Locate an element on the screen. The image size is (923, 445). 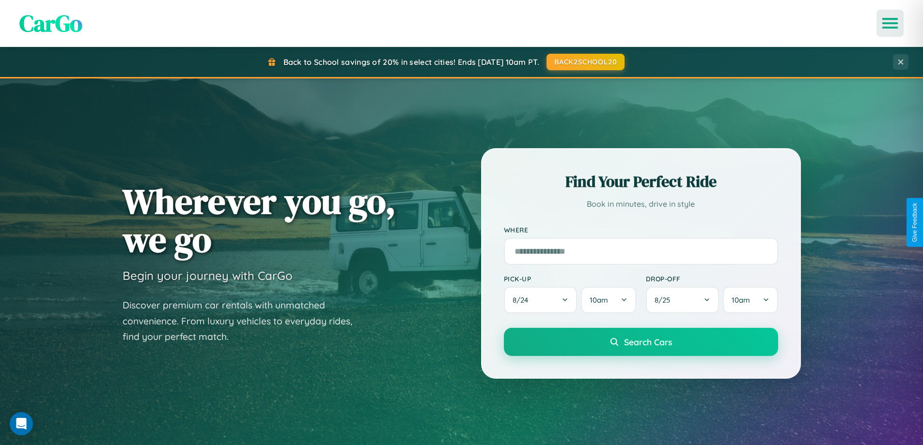
p: Book in minutes, drive in style is located at coordinates (641, 204).